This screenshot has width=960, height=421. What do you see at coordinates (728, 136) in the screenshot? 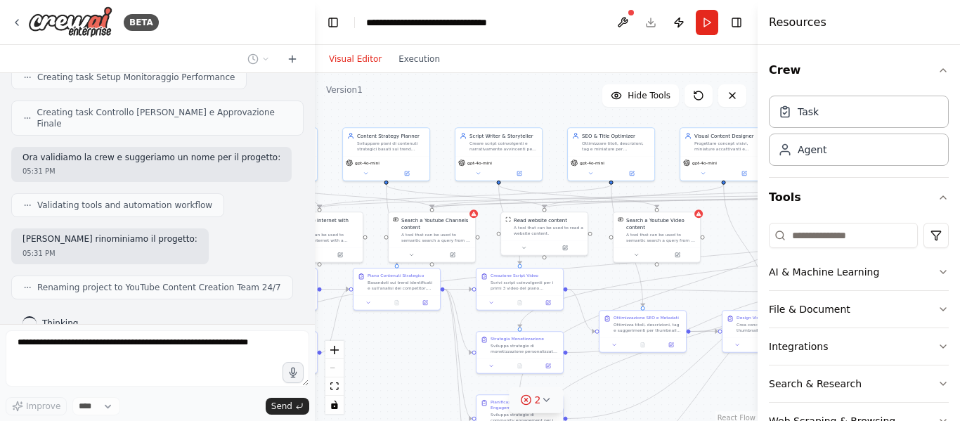
I see `div: Visual Content Designer` at bounding box center [728, 136].